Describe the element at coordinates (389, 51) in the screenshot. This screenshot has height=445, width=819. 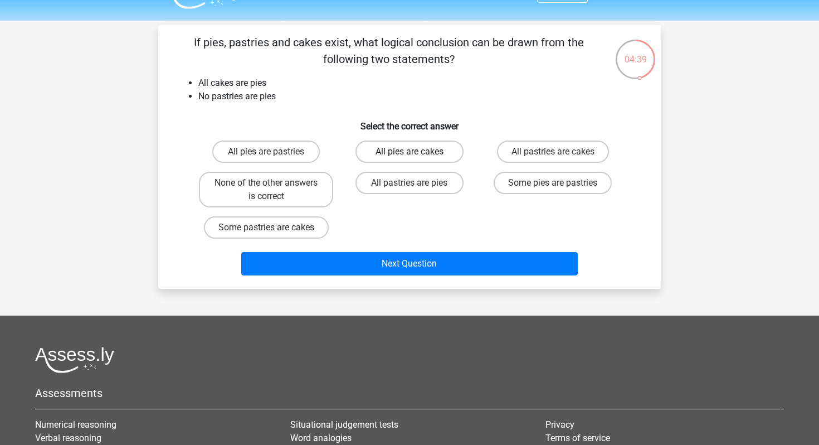
I see `p: If pies, pastries and cakes exist, what logical conclusion can be drawn from the following two st...` at that location.